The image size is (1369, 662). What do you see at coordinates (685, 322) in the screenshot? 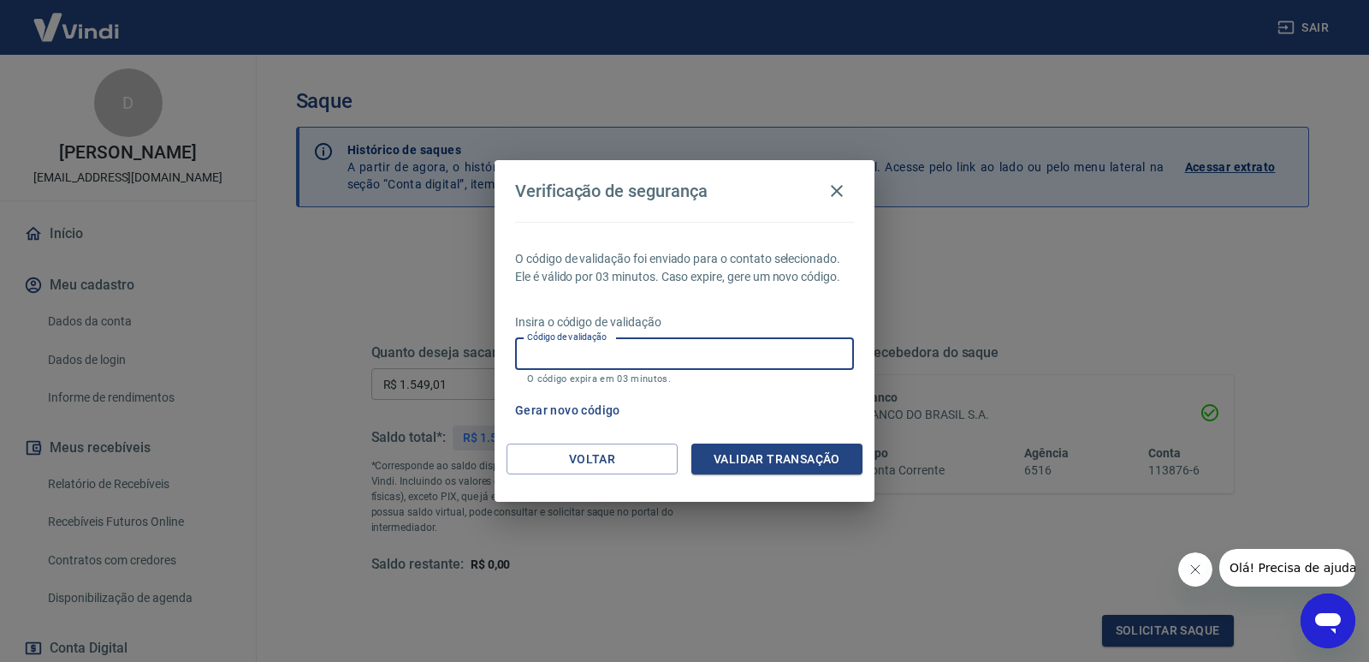
I see `p: Insira o código de validação` at bounding box center [685, 322].